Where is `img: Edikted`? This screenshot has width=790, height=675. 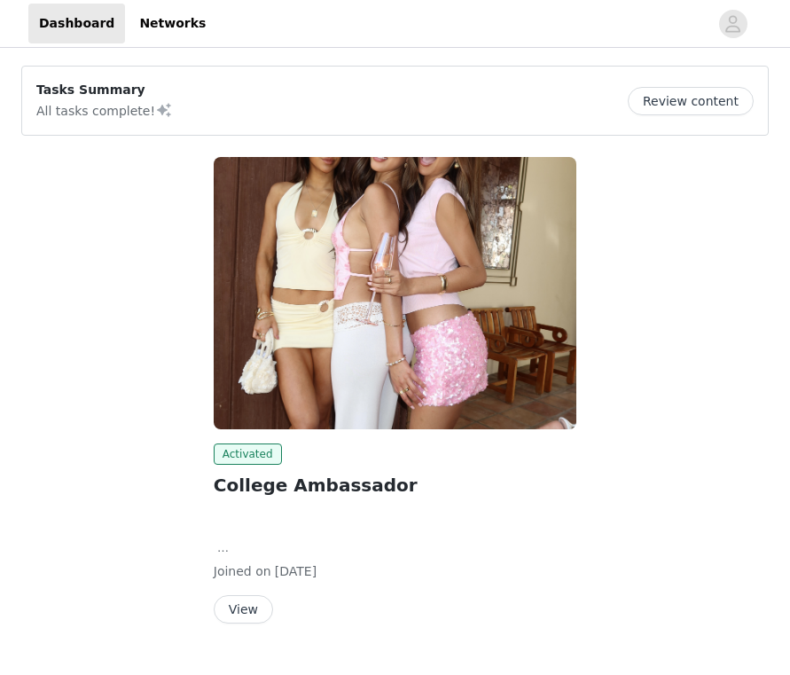 img: Edikted is located at coordinates (395, 292).